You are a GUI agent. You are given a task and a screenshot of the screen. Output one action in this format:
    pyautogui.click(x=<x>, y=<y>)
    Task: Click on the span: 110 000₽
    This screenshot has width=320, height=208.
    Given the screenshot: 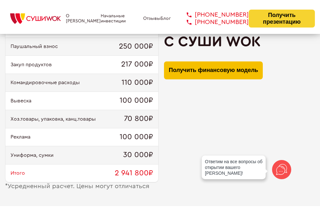 What is the action you would take?
    pyautogui.click(x=137, y=83)
    